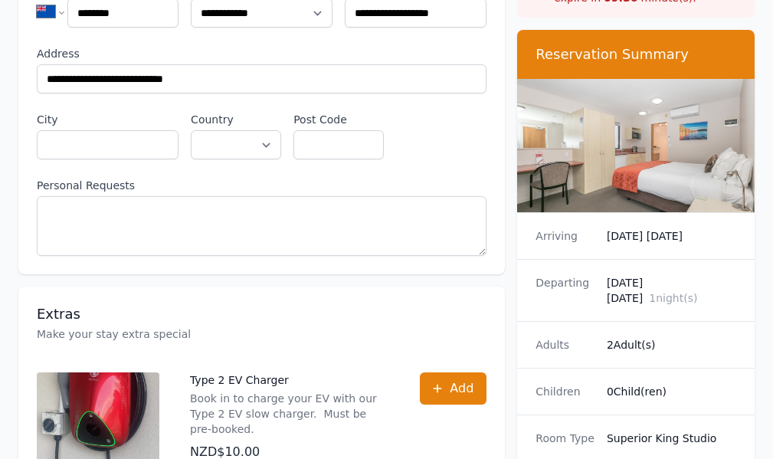 This screenshot has width=773, height=459. What do you see at coordinates (289, 414) in the screenshot?
I see `p: Book in to charge your EV with our Type 2 EV slow charger. Must be pre-booked.` at bounding box center [289, 414].